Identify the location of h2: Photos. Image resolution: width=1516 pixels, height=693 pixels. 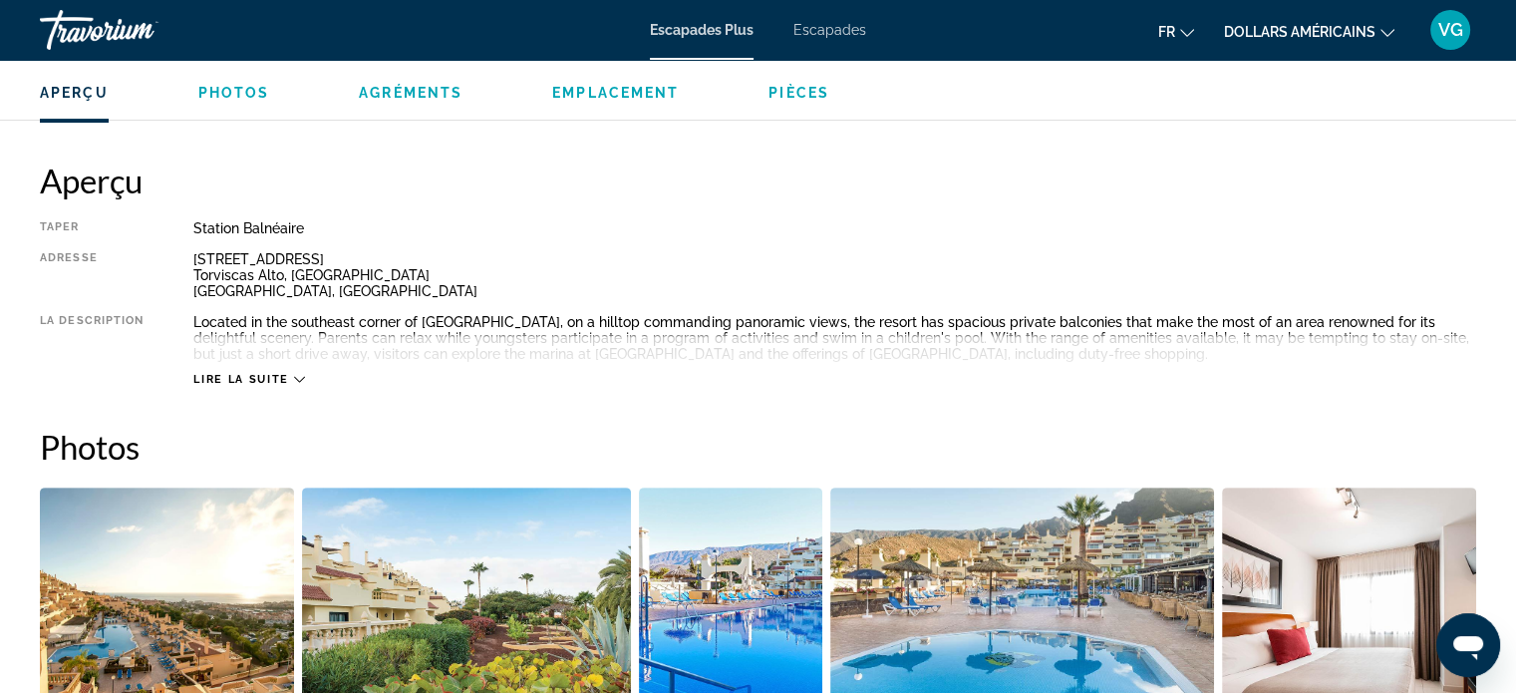
(758, 447).